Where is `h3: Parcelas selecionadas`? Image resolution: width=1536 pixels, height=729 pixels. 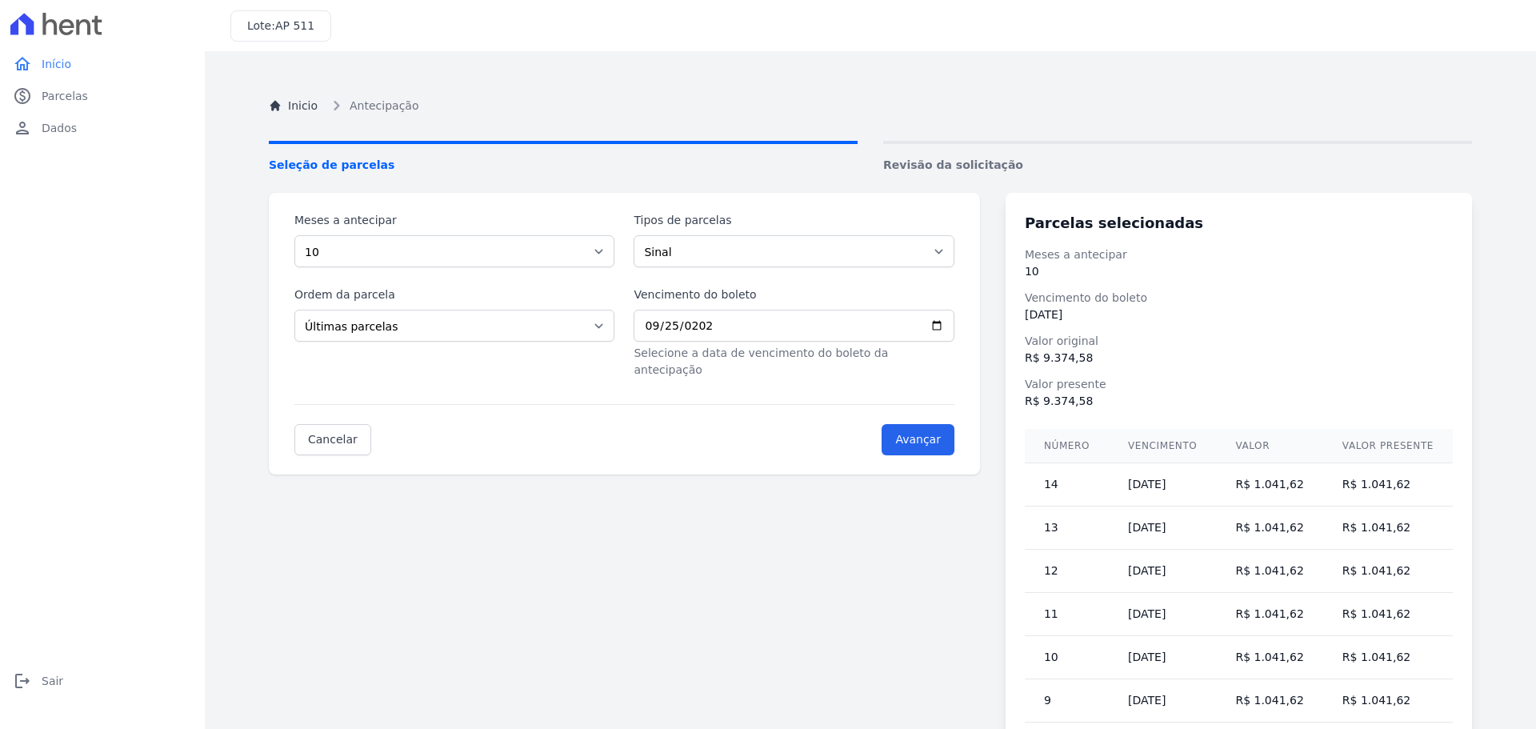 h3: Parcelas selecionadas is located at coordinates (1238, 222).